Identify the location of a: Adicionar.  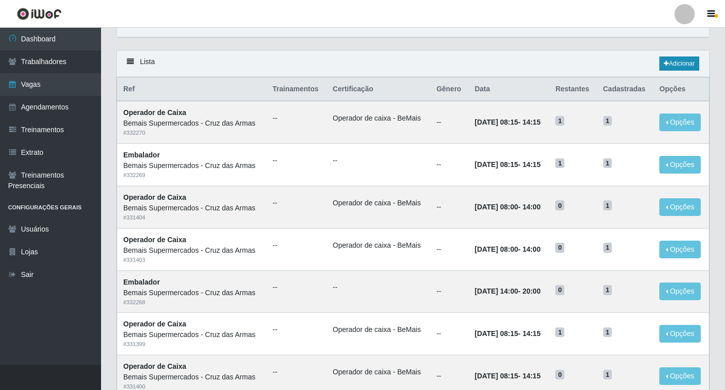
(679, 64).